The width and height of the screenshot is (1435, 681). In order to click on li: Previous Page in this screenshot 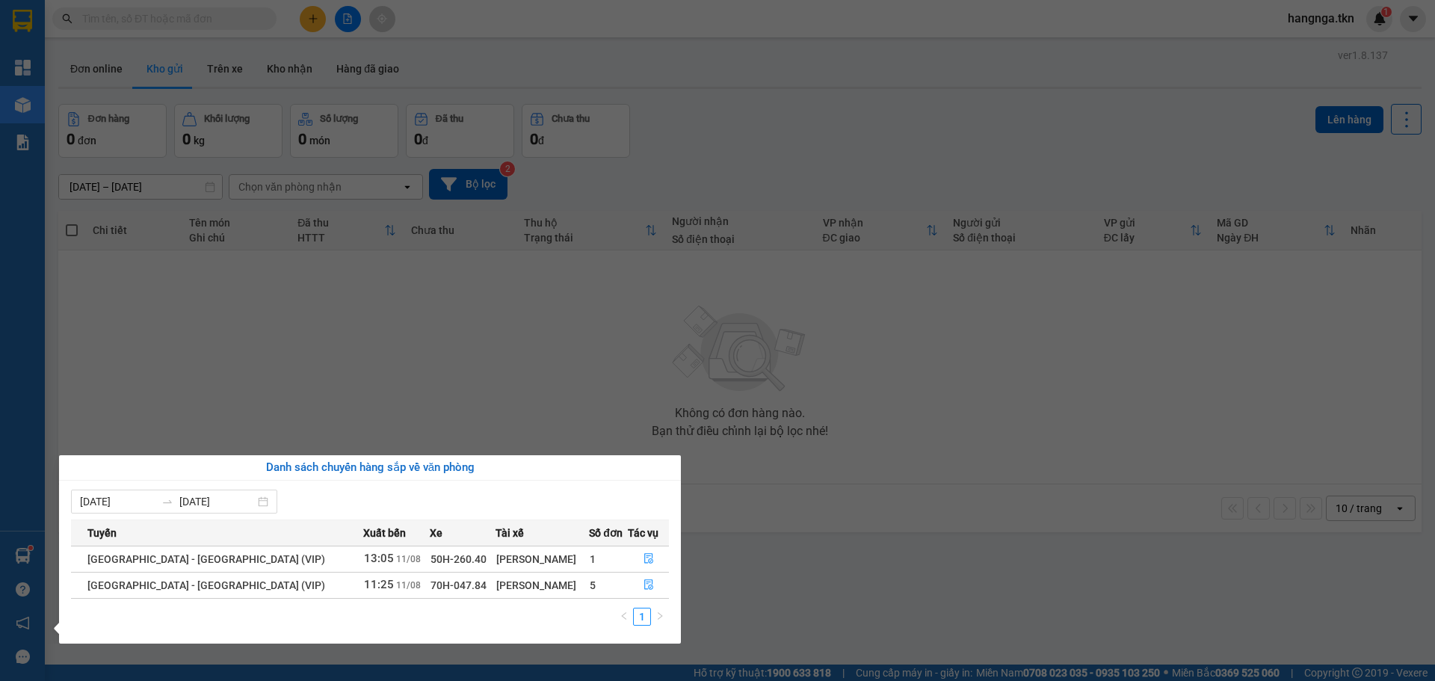, I will do `click(624, 616)`.